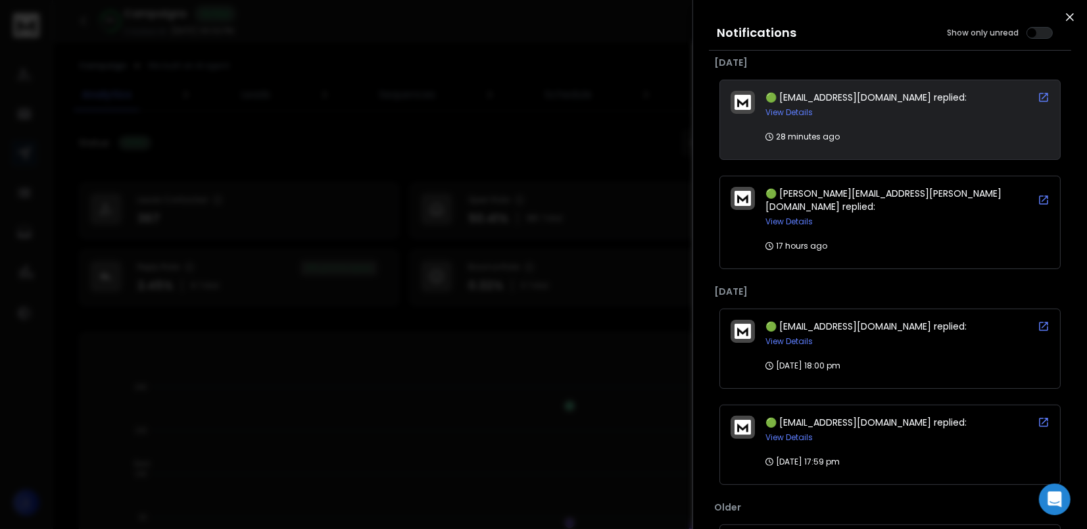  What do you see at coordinates (756, 33) in the screenshot?
I see `h3: Notifications` at bounding box center [756, 33].